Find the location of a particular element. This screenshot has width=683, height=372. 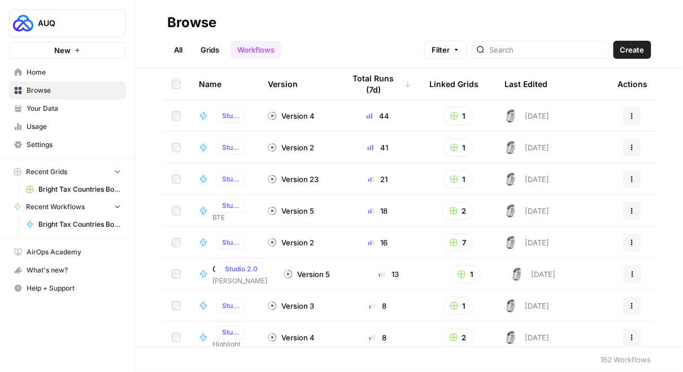

div: Version is located at coordinates (283, 84).